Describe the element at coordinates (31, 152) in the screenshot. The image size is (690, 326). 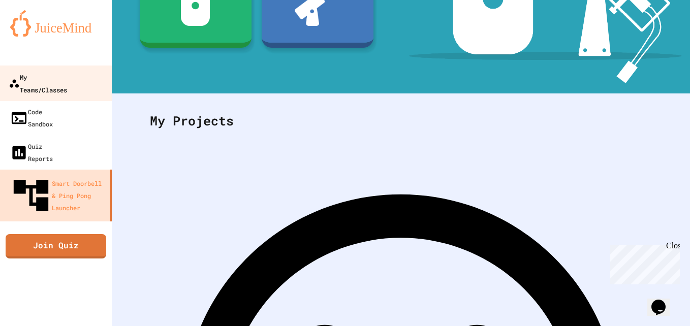
I see `div: Quiz Reports` at that location.